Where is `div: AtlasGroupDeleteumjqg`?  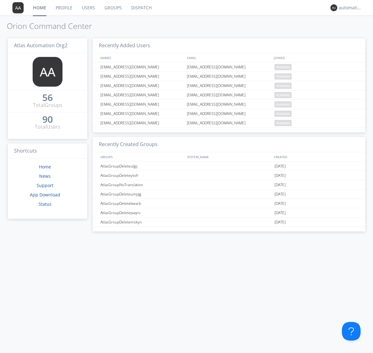 div: AtlasGroupDeleteumjqg is located at coordinates (142, 194).